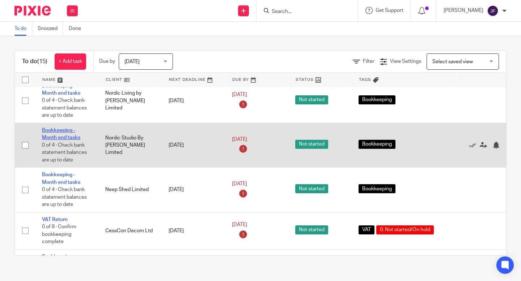  Describe the element at coordinates (452, 62) in the screenshot. I see `span: Select saved view` at that location.